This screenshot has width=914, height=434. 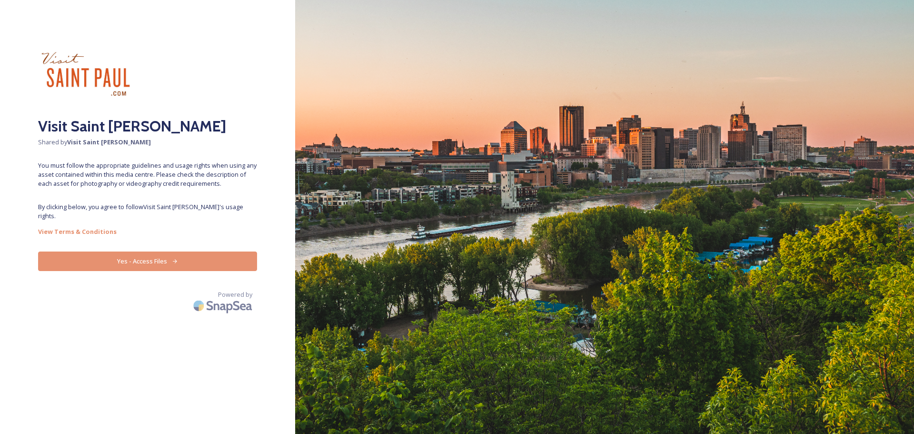 What do you see at coordinates (148, 231) in the screenshot?
I see `a: View Terms & Conditions` at bounding box center [148, 231].